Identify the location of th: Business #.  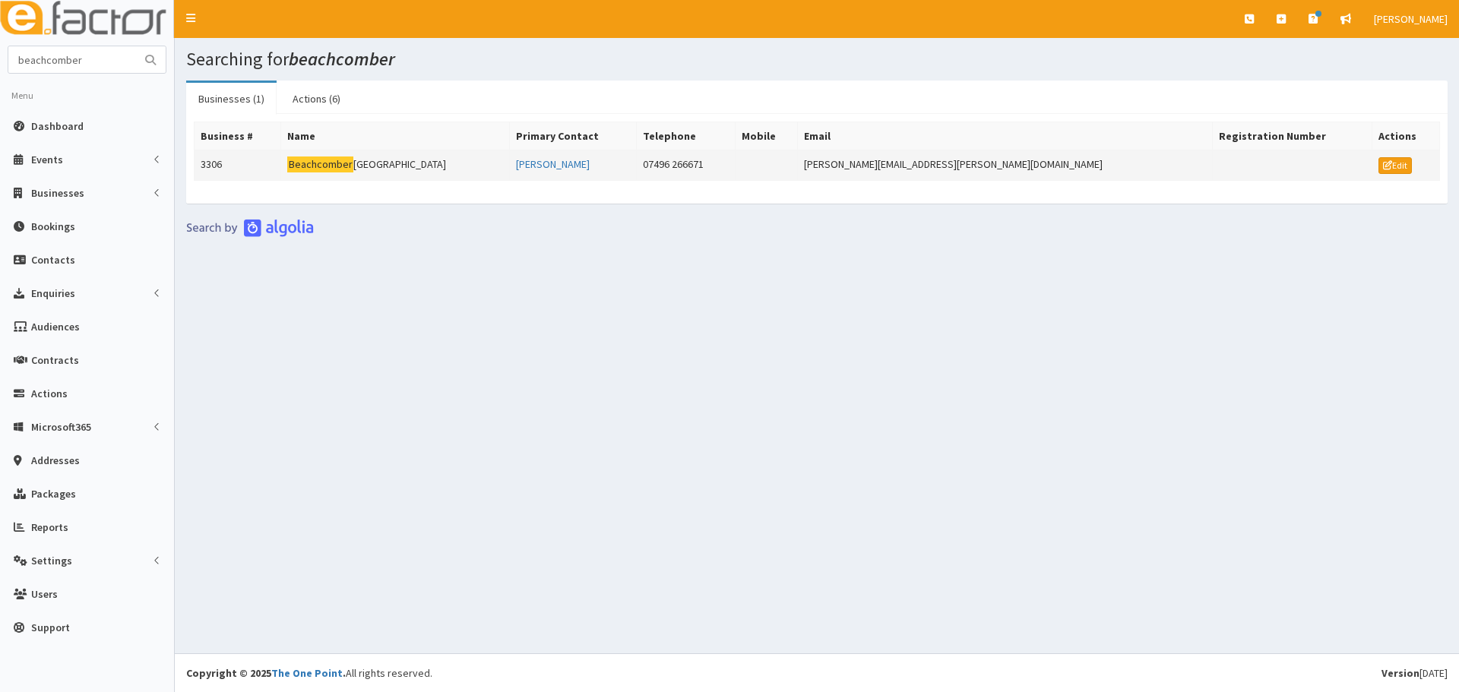
(238, 136).